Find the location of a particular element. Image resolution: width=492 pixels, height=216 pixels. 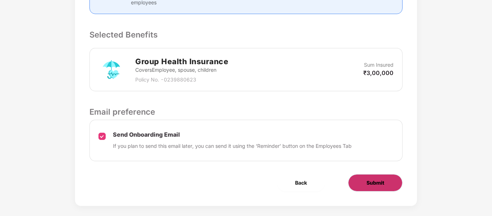

button: Back is located at coordinates (301, 183).